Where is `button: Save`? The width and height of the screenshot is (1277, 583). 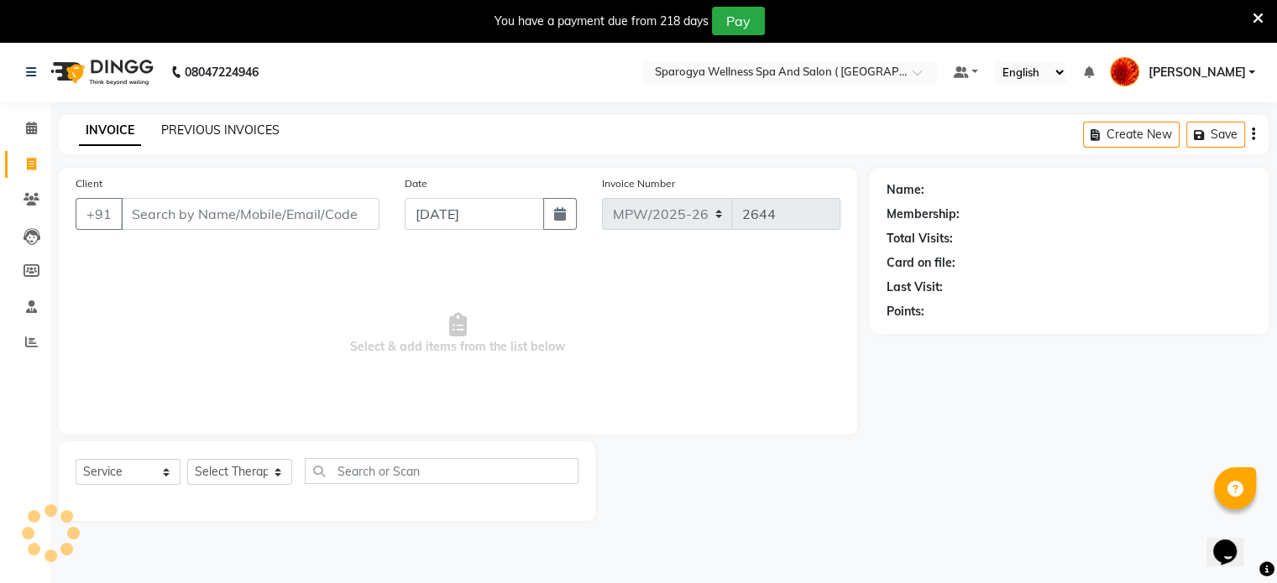
button: Save is located at coordinates (1216, 134).